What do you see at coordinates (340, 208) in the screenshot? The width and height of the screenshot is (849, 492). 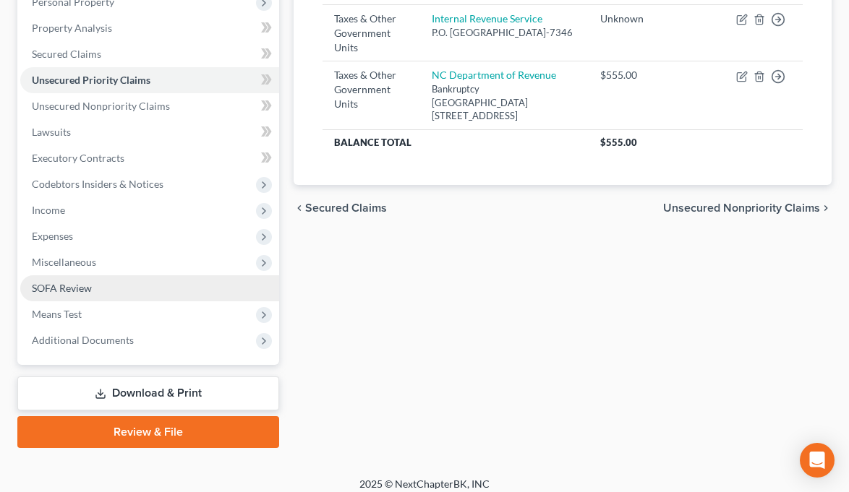 I see `button: chevron_left Secured Claims` at bounding box center [340, 208].